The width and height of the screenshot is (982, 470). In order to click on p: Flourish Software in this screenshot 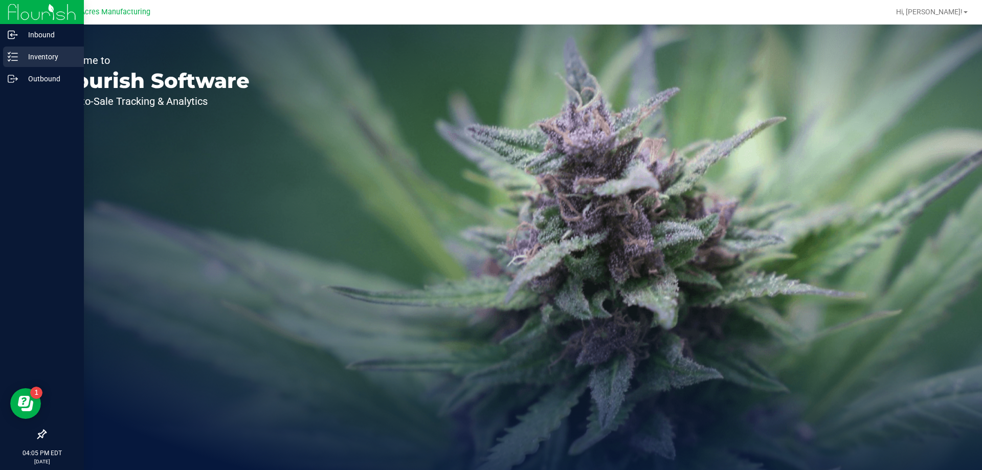, I will do `click(152, 81)`.